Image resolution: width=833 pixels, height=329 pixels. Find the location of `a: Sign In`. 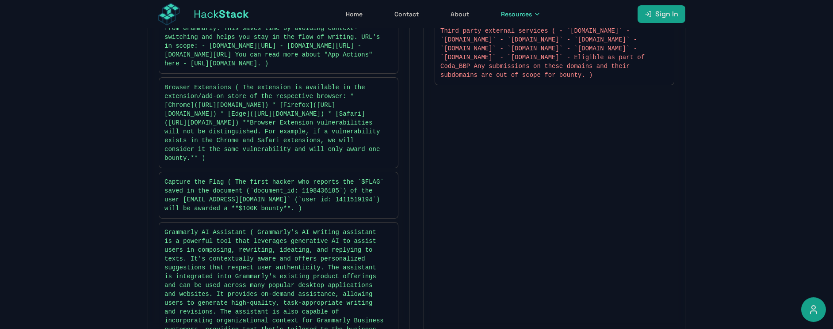

a: Sign In is located at coordinates (661, 14).